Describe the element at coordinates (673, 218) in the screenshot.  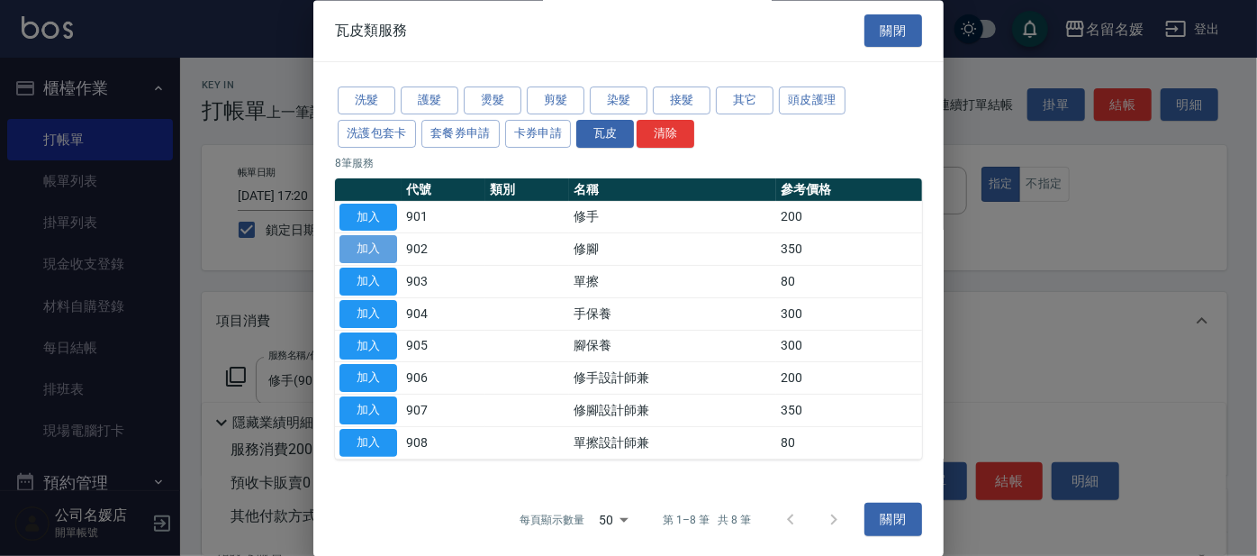
I see `td: 修手` at that location.